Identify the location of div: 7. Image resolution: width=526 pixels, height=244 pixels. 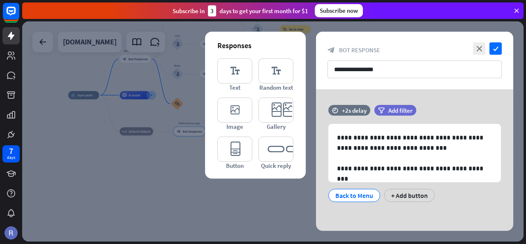
(11, 151).